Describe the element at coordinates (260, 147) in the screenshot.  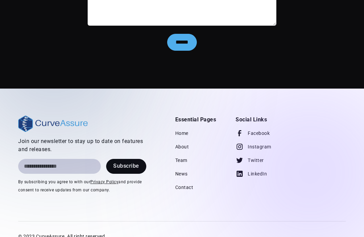
I see `div: Instagram` at that location.